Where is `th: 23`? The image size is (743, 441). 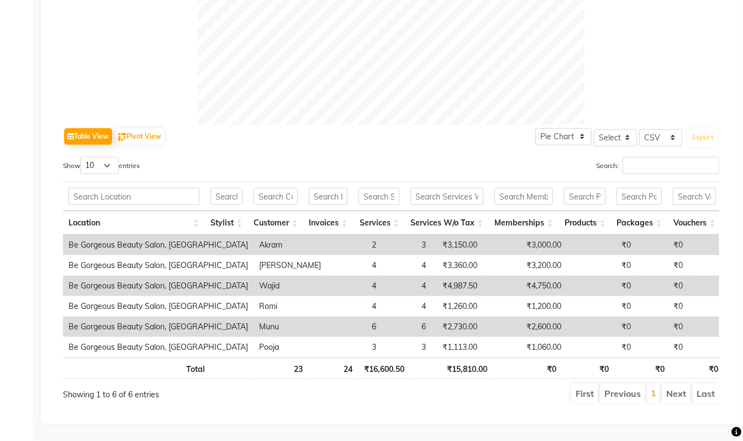
th: 23 is located at coordinates (281, 368).